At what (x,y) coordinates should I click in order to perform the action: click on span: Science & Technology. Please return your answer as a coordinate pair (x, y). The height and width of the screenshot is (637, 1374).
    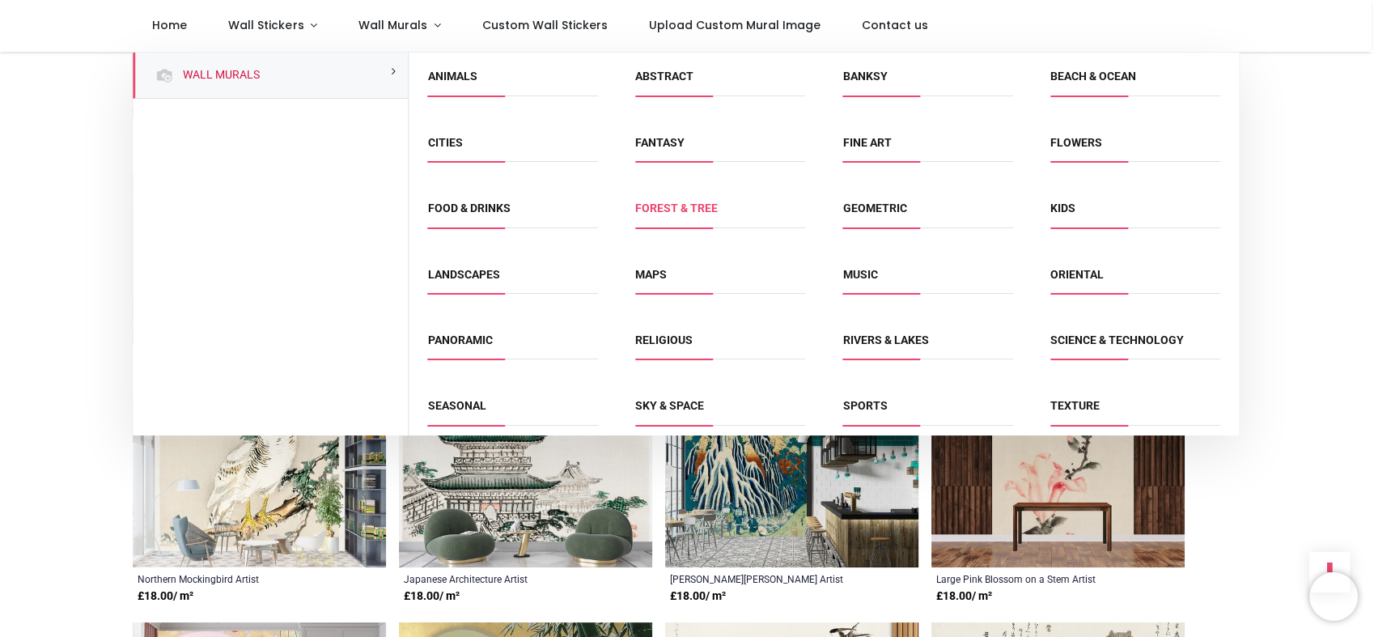
    Looking at the image, I should click on (1136, 346).